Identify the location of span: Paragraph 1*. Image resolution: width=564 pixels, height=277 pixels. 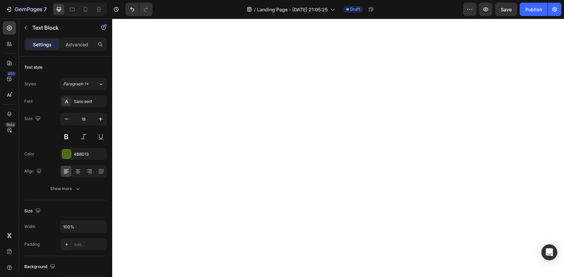
(76, 84).